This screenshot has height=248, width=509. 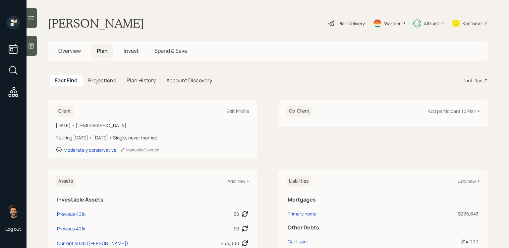 I want to click on h5: Other Debts, so click(x=383, y=227).